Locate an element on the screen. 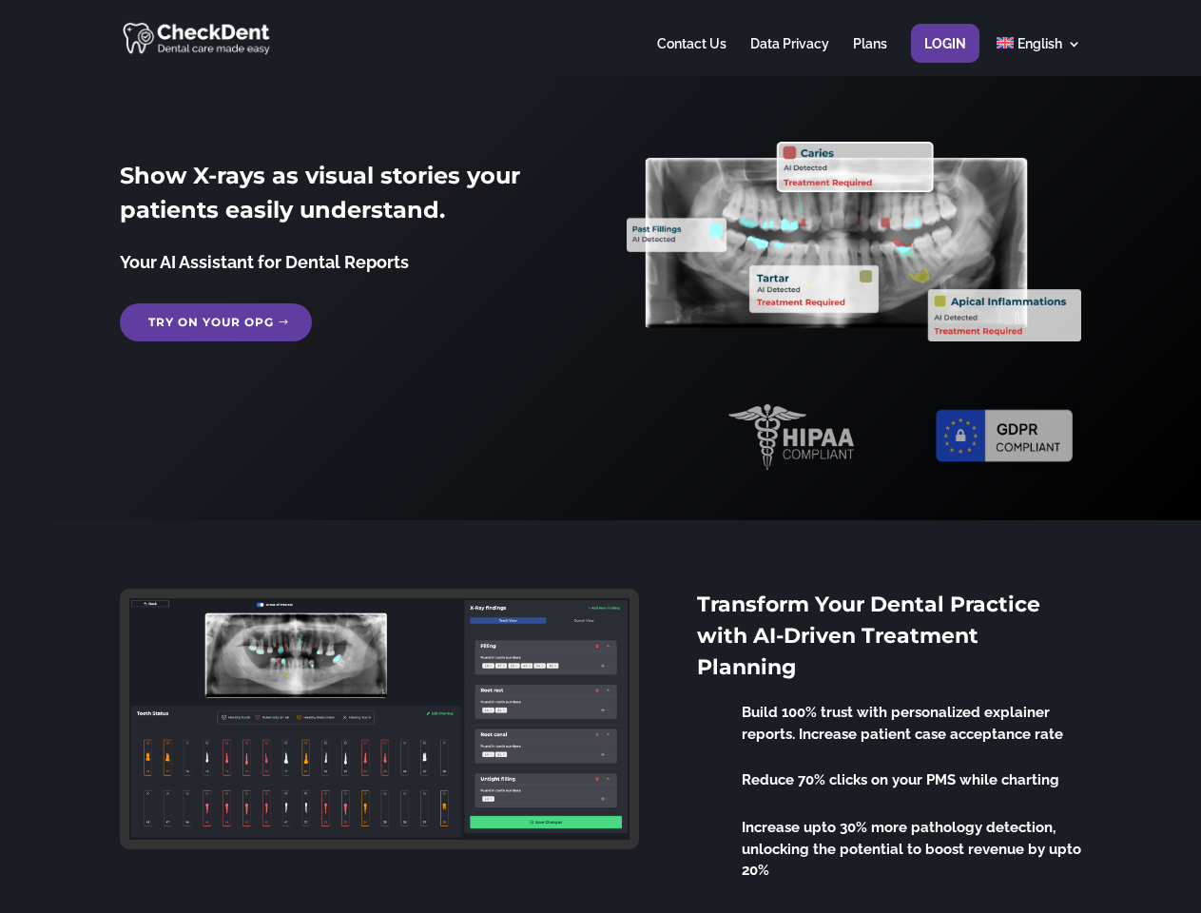 The width and height of the screenshot is (1201, 913). span: English is located at coordinates (1039, 44).